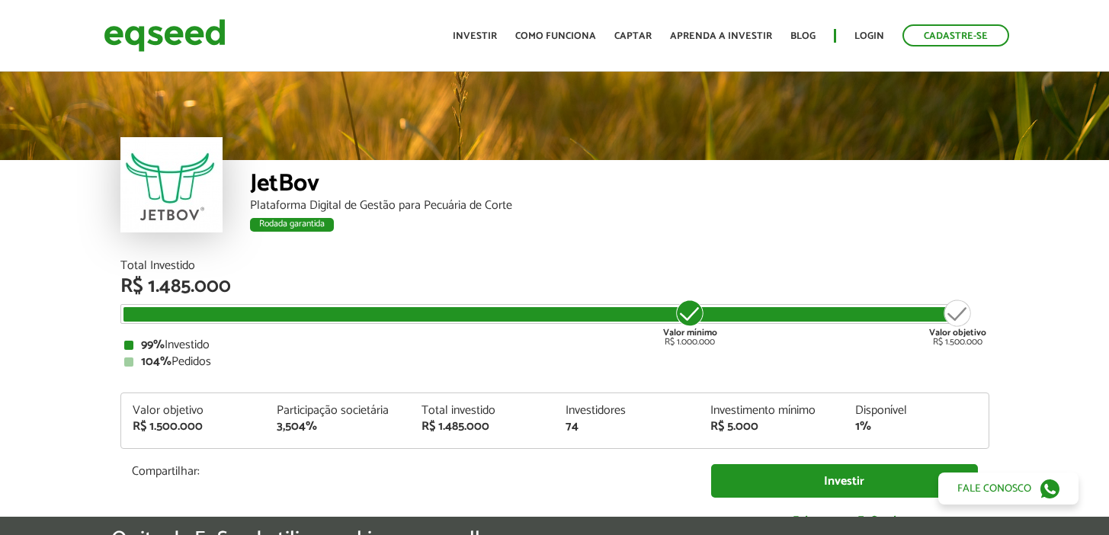 This screenshot has width=1109, height=535. What do you see at coordinates (956, 35) in the screenshot?
I see `a: Cadastre-se` at bounding box center [956, 35].